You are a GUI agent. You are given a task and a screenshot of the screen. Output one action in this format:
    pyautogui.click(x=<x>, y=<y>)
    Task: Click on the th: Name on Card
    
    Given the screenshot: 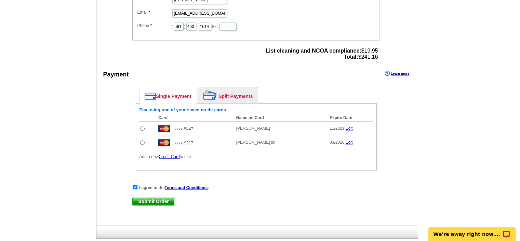 What is the action you would take?
    pyautogui.click(x=279, y=118)
    